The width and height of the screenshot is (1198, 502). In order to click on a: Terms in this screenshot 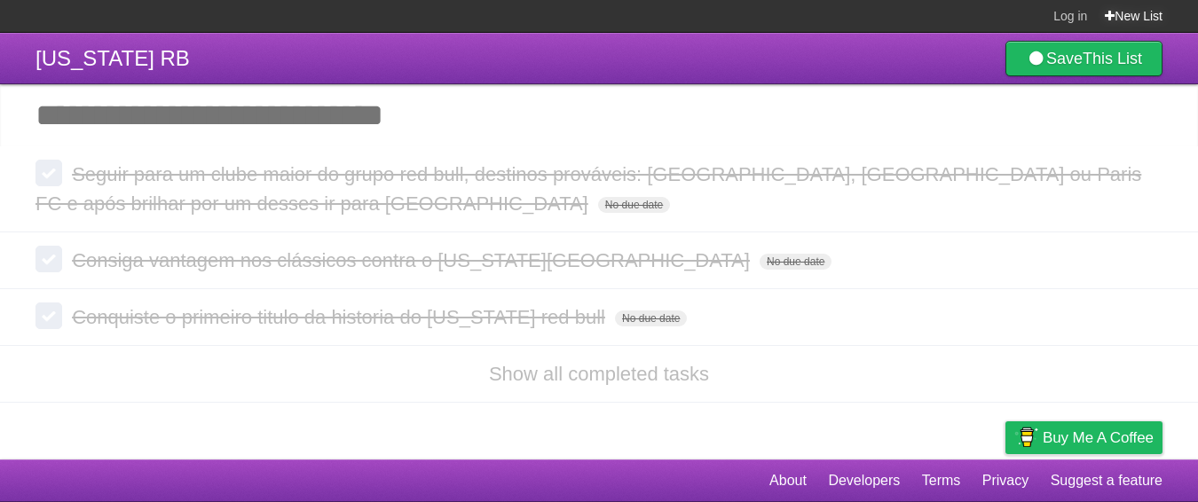, I will do `click(942, 481)`.